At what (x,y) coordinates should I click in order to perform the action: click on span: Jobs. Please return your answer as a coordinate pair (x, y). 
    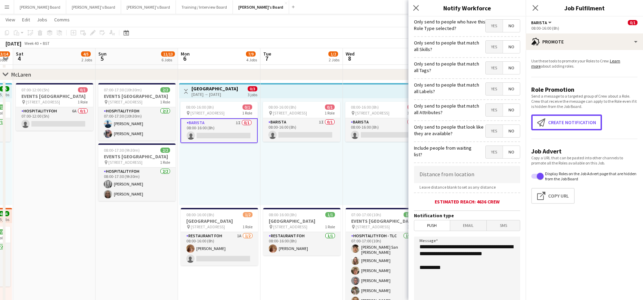
    Looking at the image, I should click on (42, 20).